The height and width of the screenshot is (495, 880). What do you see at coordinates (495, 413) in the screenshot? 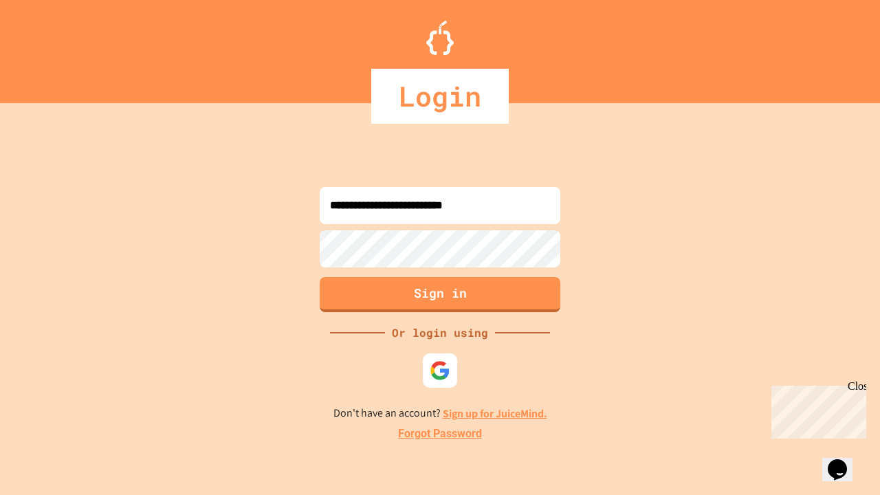
I see `a: Sign up for JuiceMind.` at bounding box center [495, 413].